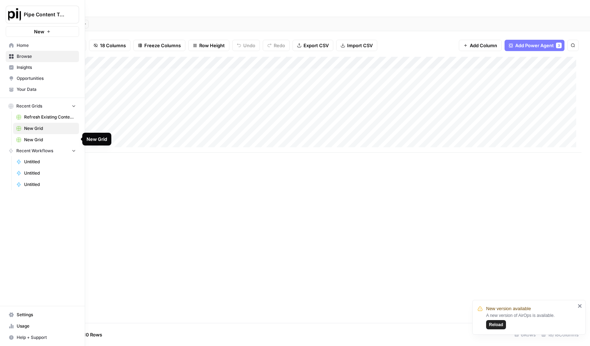 The width and height of the screenshot is (590, 346). I want to click on span: Row Height, so click(212, 45).